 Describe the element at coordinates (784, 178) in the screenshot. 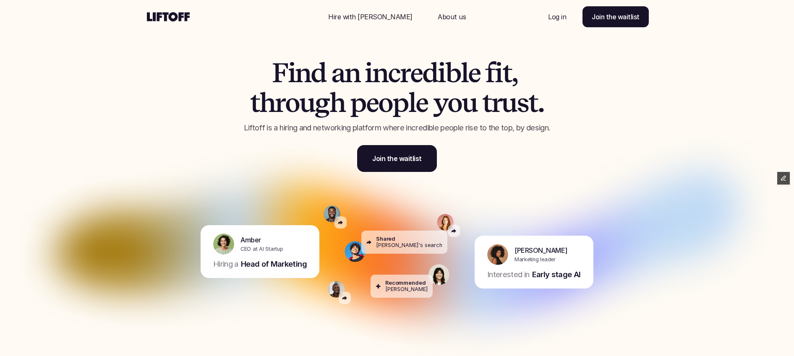

I see `button: Edit Framer Content` at that location.